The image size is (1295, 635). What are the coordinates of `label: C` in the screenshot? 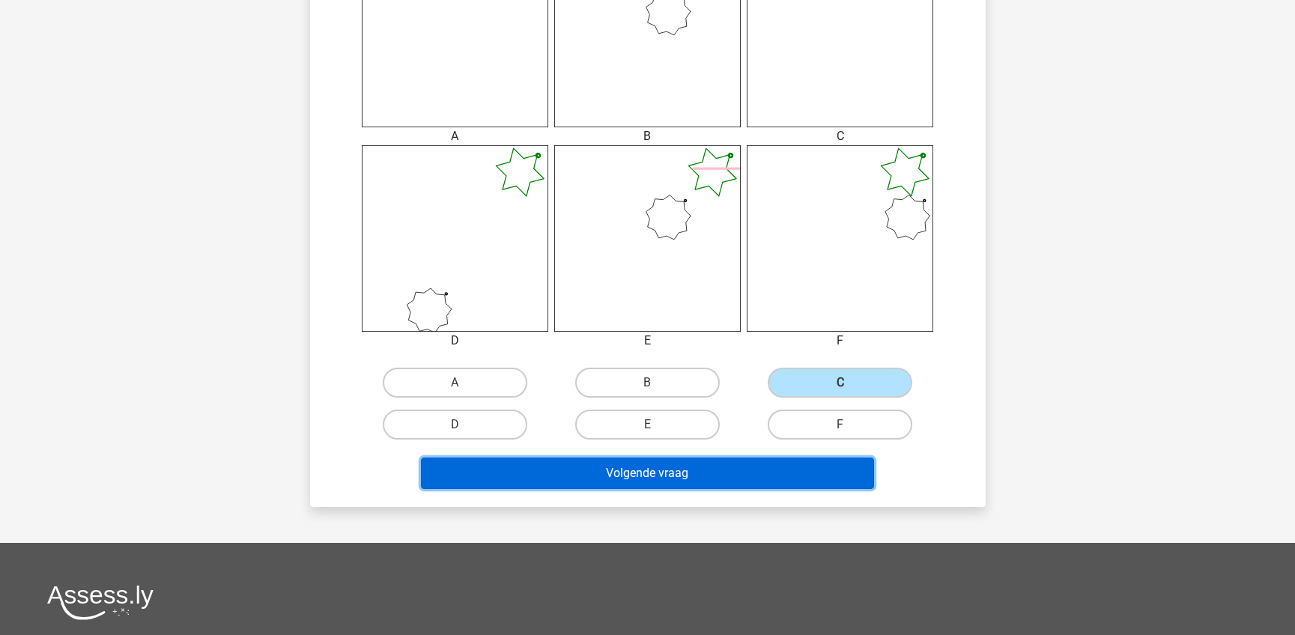 It's located at (840, 383).